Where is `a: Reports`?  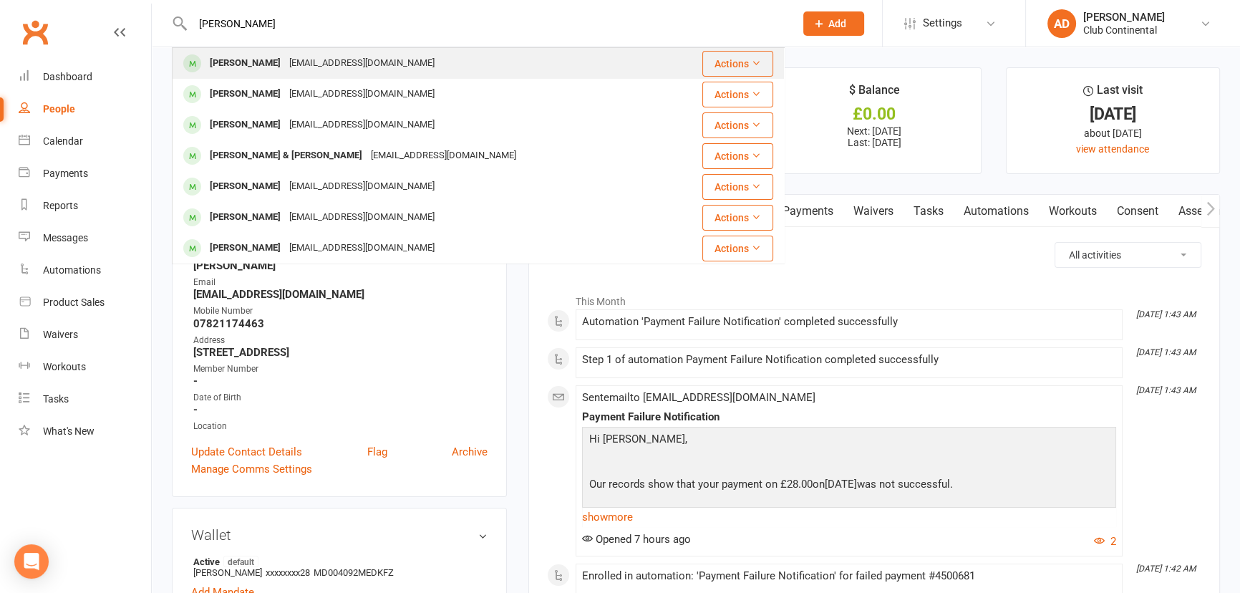
a: Reports is located at coordinates (85, 206).